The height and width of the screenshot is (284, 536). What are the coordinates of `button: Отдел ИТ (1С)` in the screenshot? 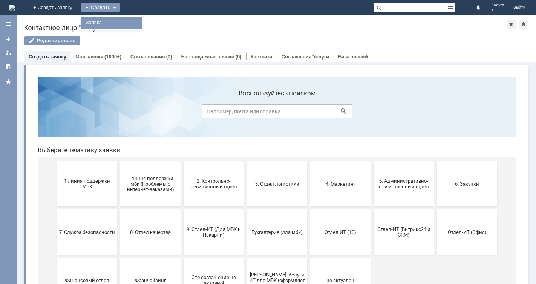 It's located at (309, 161).